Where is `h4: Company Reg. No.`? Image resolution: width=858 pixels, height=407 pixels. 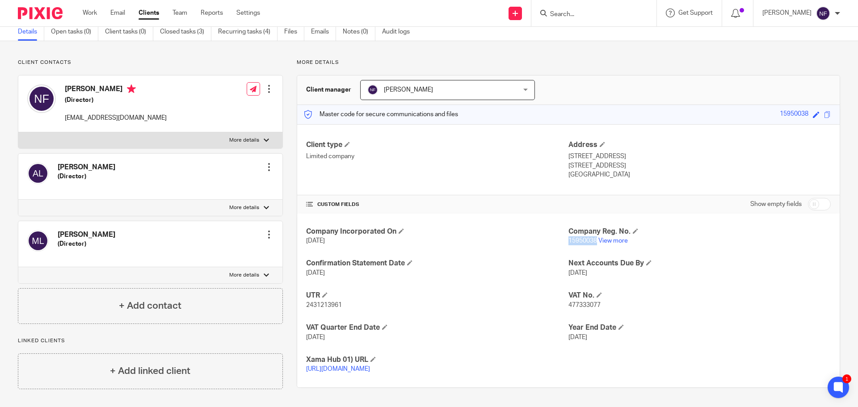
h4: Company Reg. No. is located at coordinates (699, 231).